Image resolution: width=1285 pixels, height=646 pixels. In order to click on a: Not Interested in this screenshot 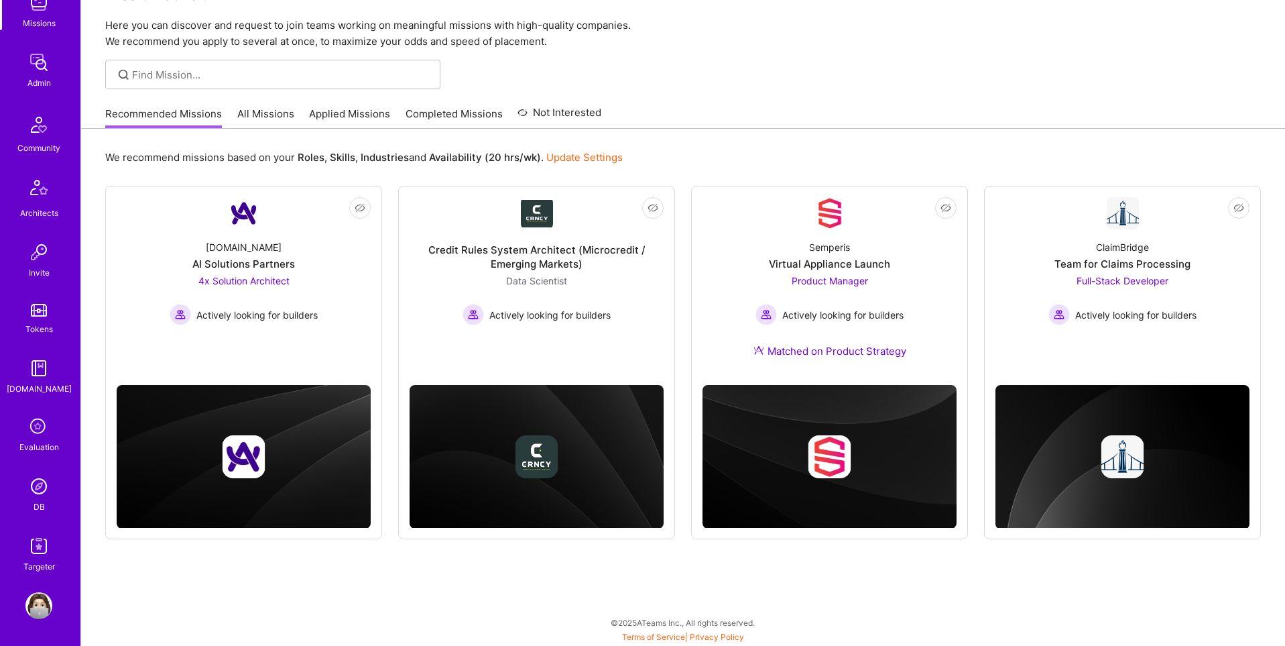, I will do `click(559, 117)`.